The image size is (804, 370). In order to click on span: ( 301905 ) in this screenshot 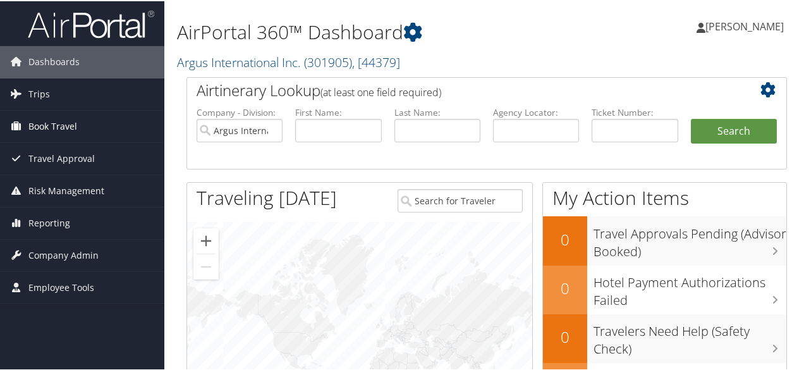, I will do `click(328, 61)`.